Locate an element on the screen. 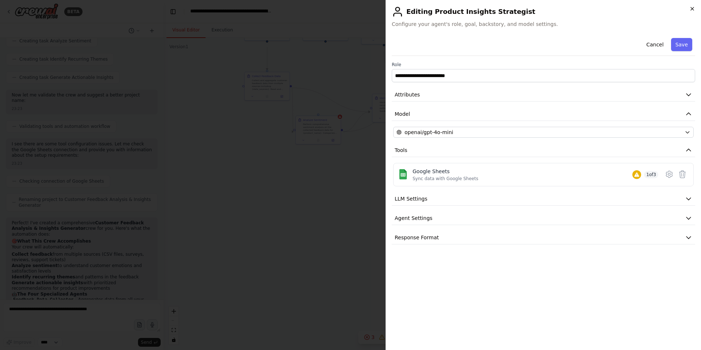 The height and width of the screenshot is (350, 701). span: Agent Settings is located at coordinates (413, 218).